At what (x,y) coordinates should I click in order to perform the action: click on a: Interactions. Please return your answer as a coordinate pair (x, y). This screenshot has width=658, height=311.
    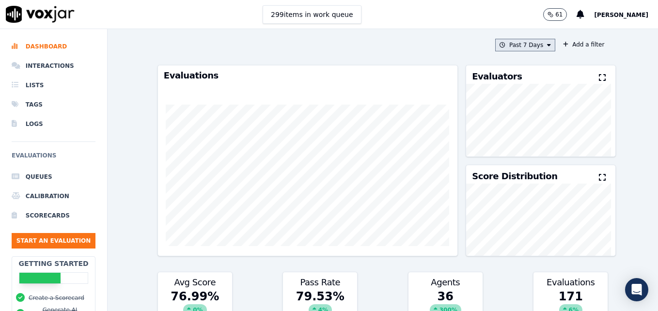
    Looking at the image, I should click on (53, 66).